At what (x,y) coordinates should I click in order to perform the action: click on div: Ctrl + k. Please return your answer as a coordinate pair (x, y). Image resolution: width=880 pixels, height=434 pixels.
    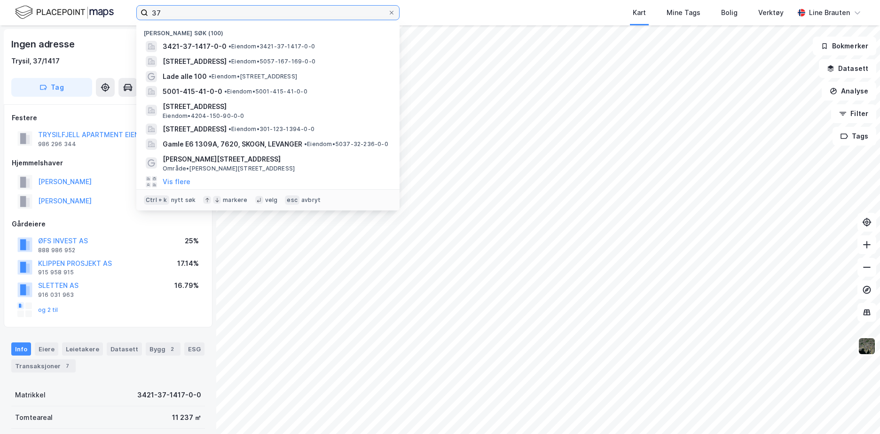
    Looking at the image, I should click on (157, 200).